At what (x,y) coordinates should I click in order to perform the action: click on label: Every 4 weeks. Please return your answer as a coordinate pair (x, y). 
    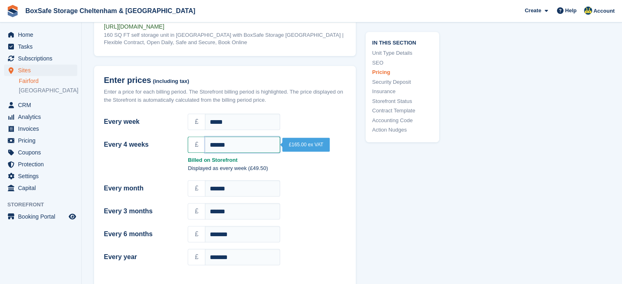
    Looking at the image, I should click on (141, 145).